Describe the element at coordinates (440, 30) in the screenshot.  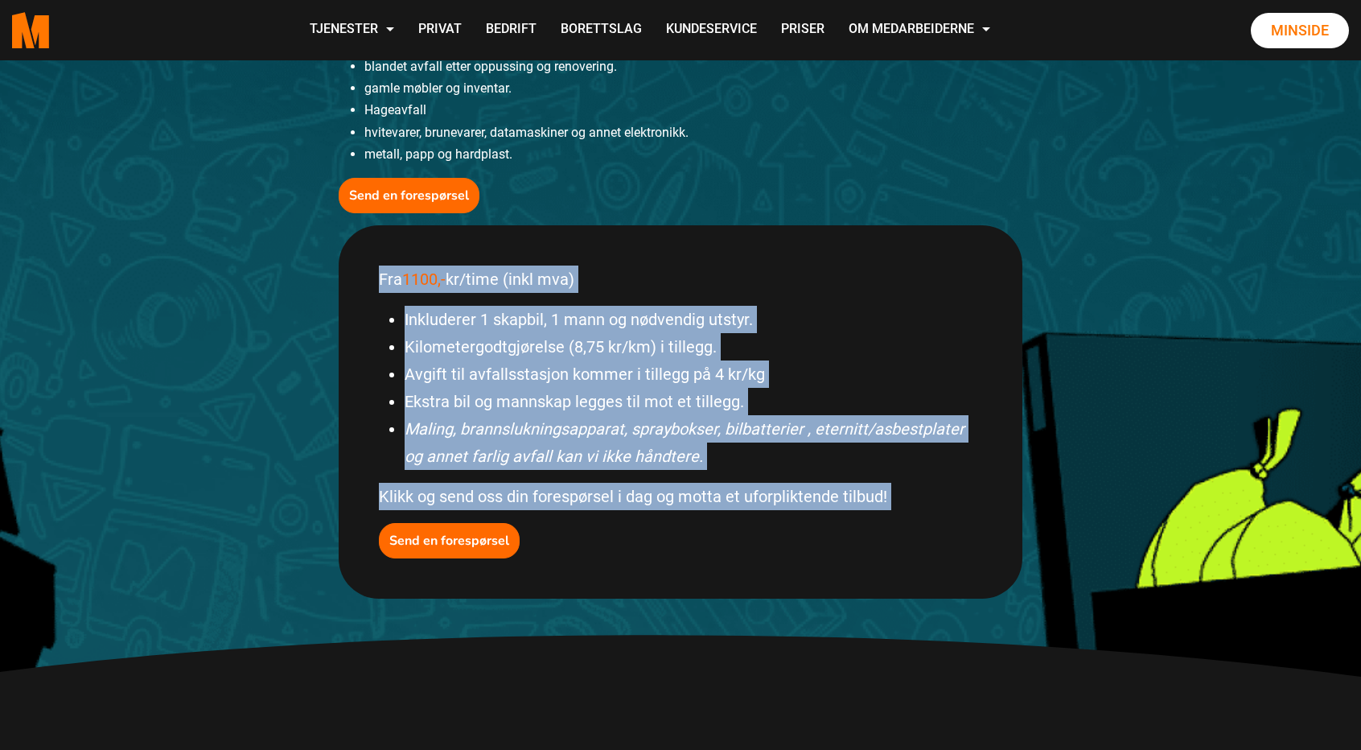
I see `a: Privat` at that location.